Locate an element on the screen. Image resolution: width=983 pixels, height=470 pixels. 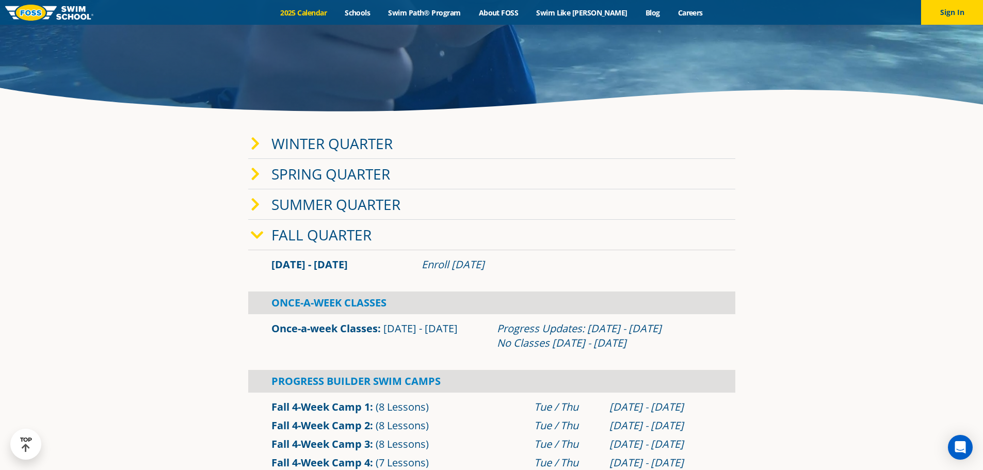
a: Fall 4-Week Camp 3 is located at coordinates (320, 444).